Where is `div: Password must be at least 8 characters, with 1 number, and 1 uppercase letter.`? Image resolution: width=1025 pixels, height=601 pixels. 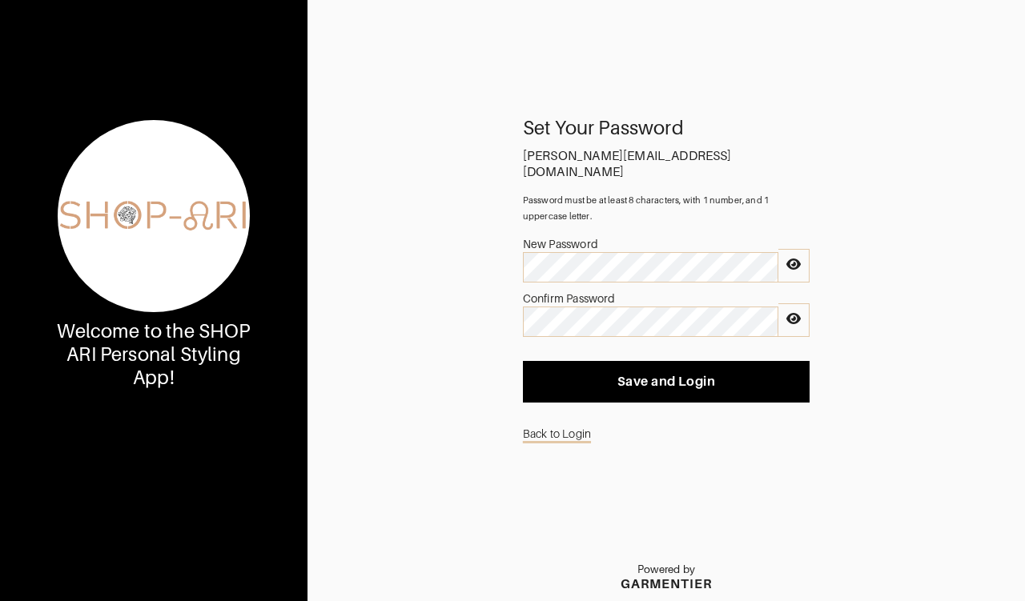 div: Password must be at least 8 characters, with 1 number, and 1 uppercase letter. is located at coordinates (666, 208).